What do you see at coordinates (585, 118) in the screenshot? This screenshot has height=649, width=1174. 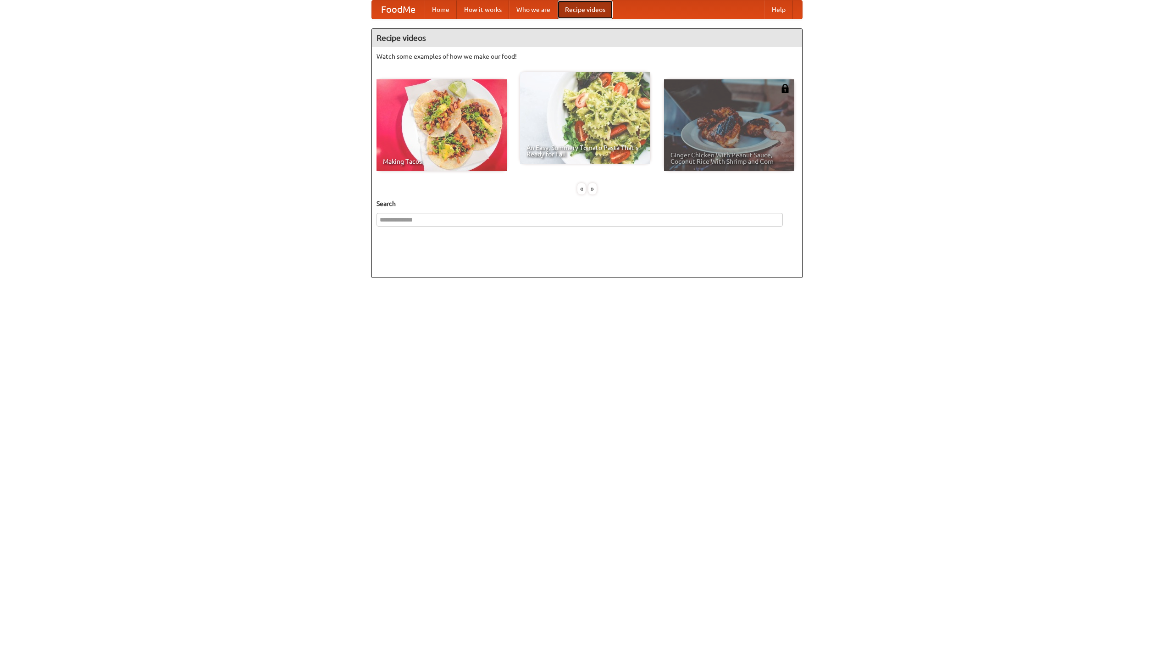 I see `a: An Easy, Summery Tomato Pasta That's Ready for Fall` at bounding box center [585, 118].